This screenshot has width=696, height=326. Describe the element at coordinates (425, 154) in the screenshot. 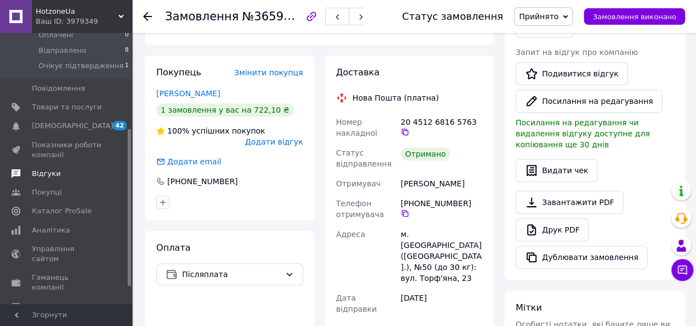

I see `div: Отримано` at that location.